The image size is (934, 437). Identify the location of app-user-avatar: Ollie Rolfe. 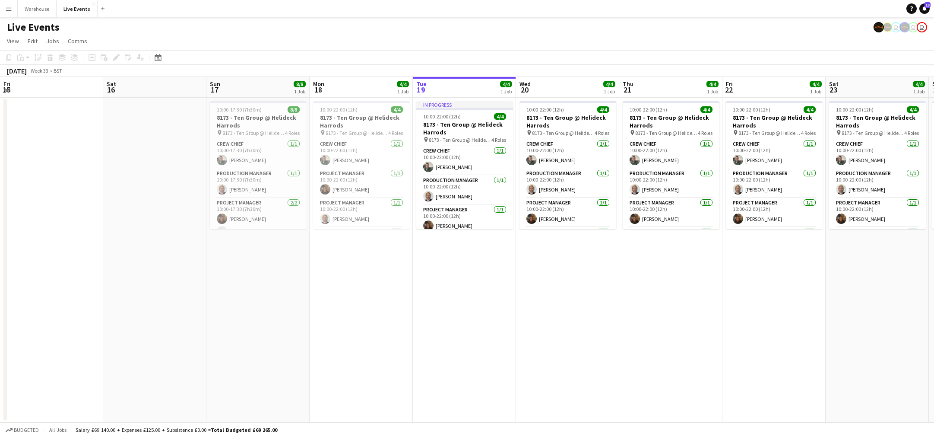
(913, 27).